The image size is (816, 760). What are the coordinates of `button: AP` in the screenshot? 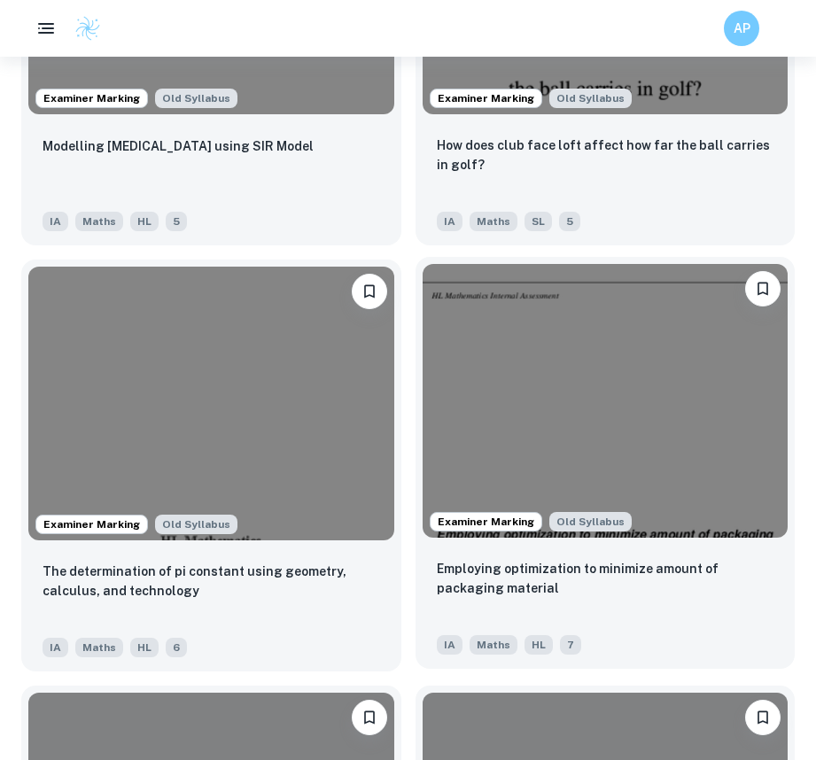 It's located at (742, 28).